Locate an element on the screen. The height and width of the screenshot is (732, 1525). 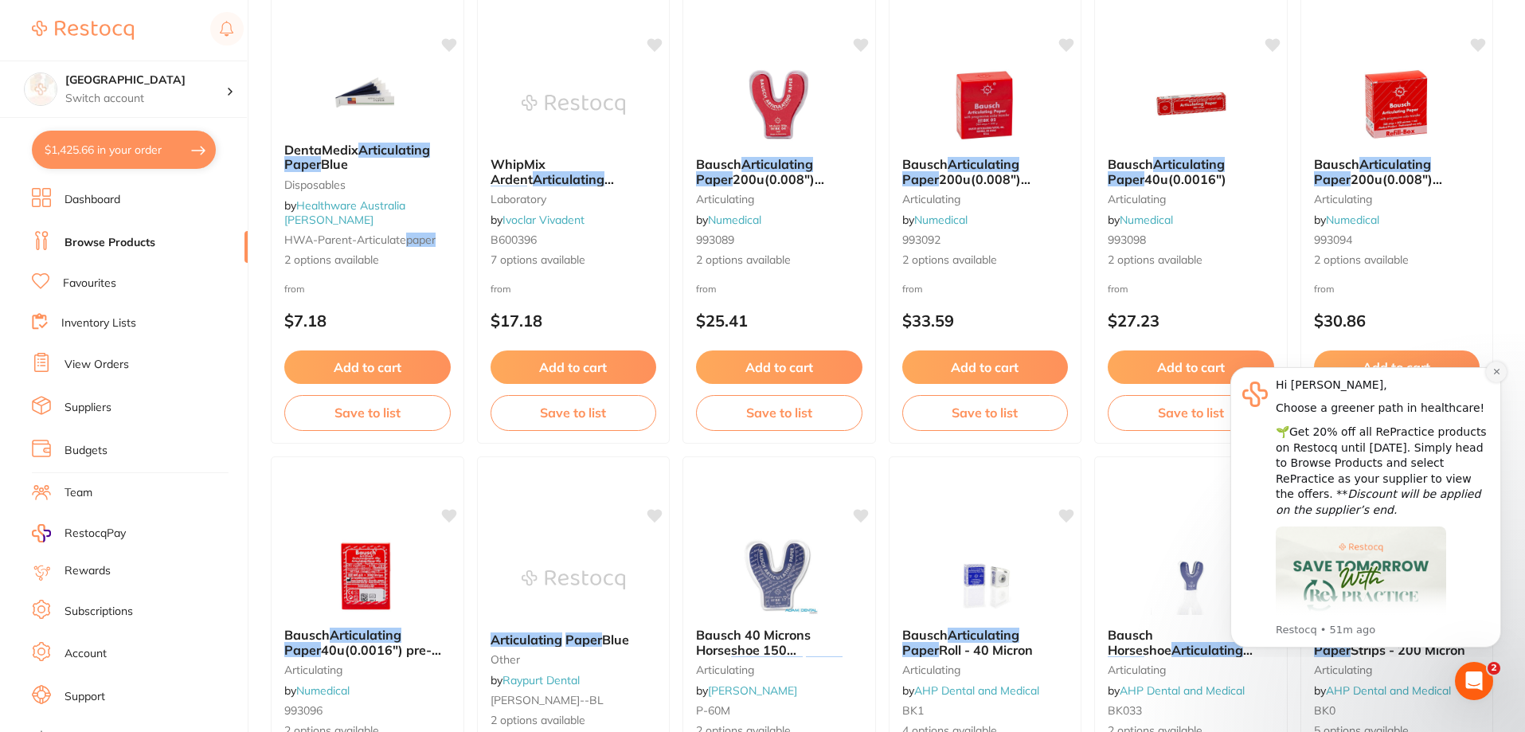
img: Restocq Logo is located at coordinates (83, 30).